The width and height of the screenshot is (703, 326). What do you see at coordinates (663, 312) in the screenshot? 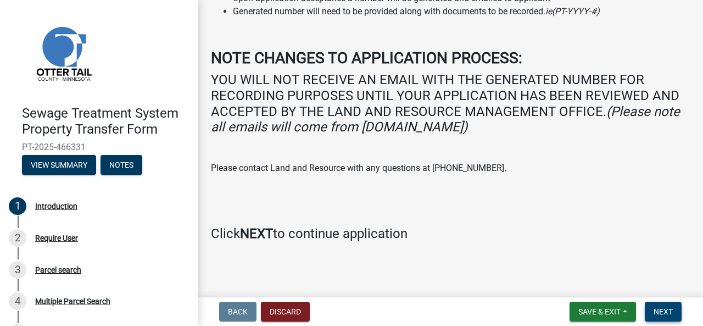
I see `button: Next` at bounding box center [663, 312].